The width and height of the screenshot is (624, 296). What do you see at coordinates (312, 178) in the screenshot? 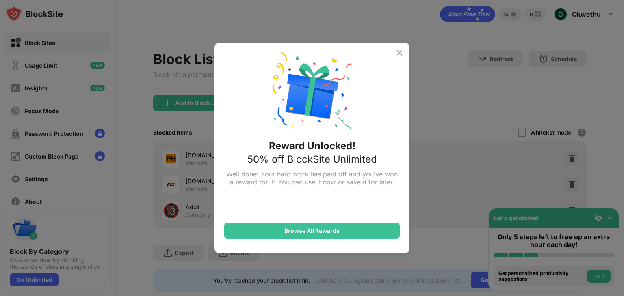
I see `div: Well done! Your hard work has paid off and you’ve won a reward for it! You can use it now or save...` at bounding box center [312, 178].